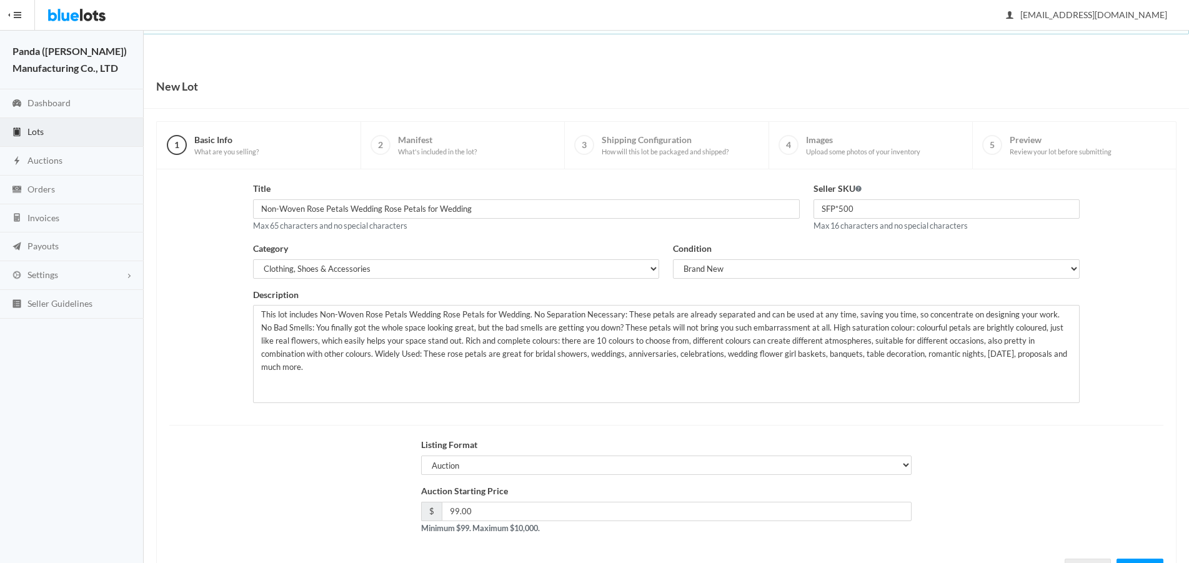 Image resolution: width=1189 pixels, height=563 pixels. I want to click on span: 5, so click(992, 145).